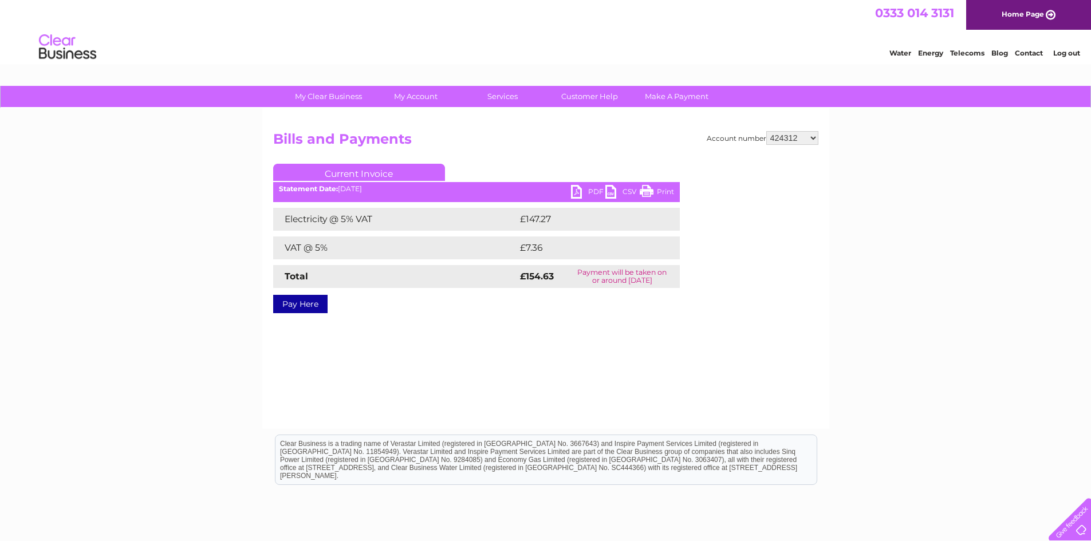  I want to click on a: Customer Help, so click(589, 96).